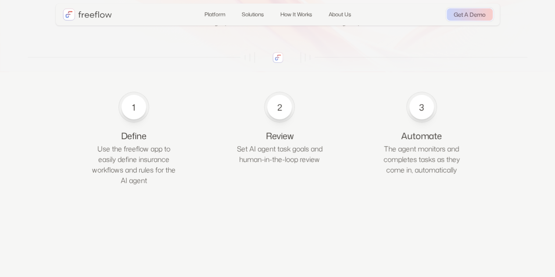 The image size is (555, 277). Describe the element at coordinates (279, 107) in the screenshot. I see `div: 2` at that location.